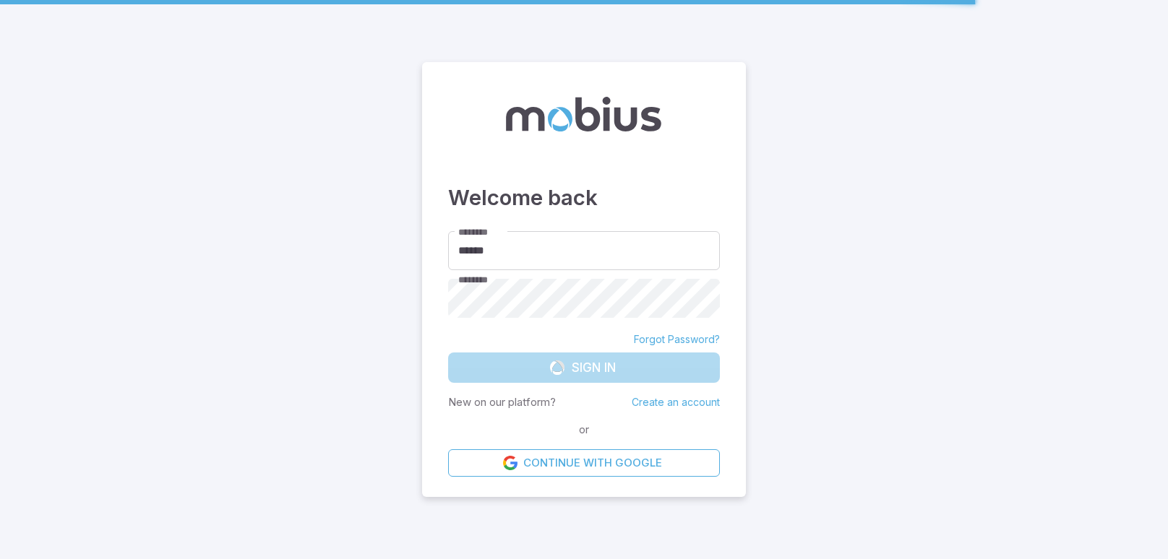 The height and width of the screenshot is (559, 1168). Describe the element at coordinates (584, 463) in the screenshot. I see `a: Continue with Google` at that location.